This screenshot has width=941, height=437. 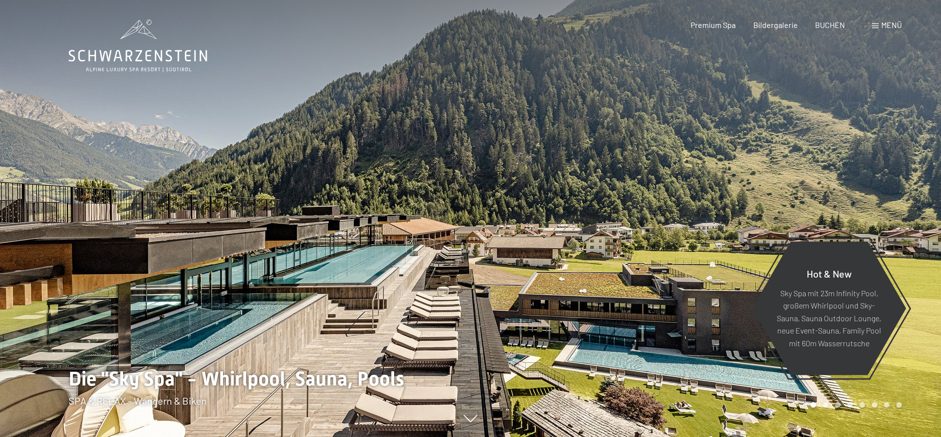 What do you see at coordinates (829, 318) in the screenshot?
I see `p: Sky Spa mit 23m Infinity Pool, großem Whirlpool und Sky-Sauna, Sauna Outdoor Lounge, neue Event-S...` at bounding box center [829, 318].